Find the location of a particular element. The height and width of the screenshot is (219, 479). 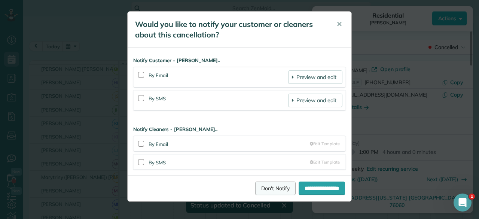

h5: Would you like to notify your customer or cleaners about this cancellation? is located at coordinates (231, 30).